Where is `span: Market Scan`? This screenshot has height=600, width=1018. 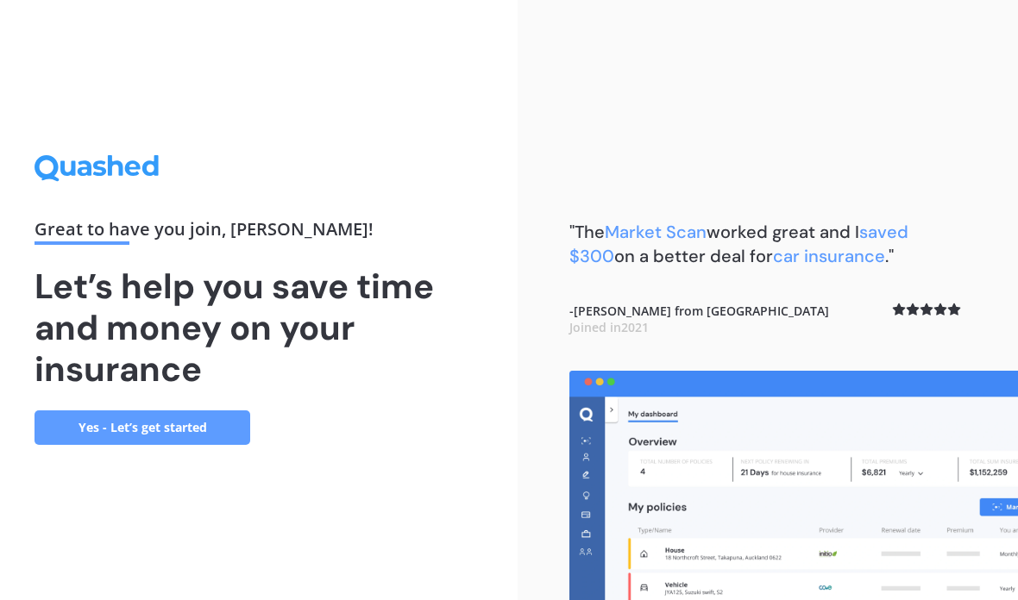 span: Market Scan is located at coordinates (656, 232).